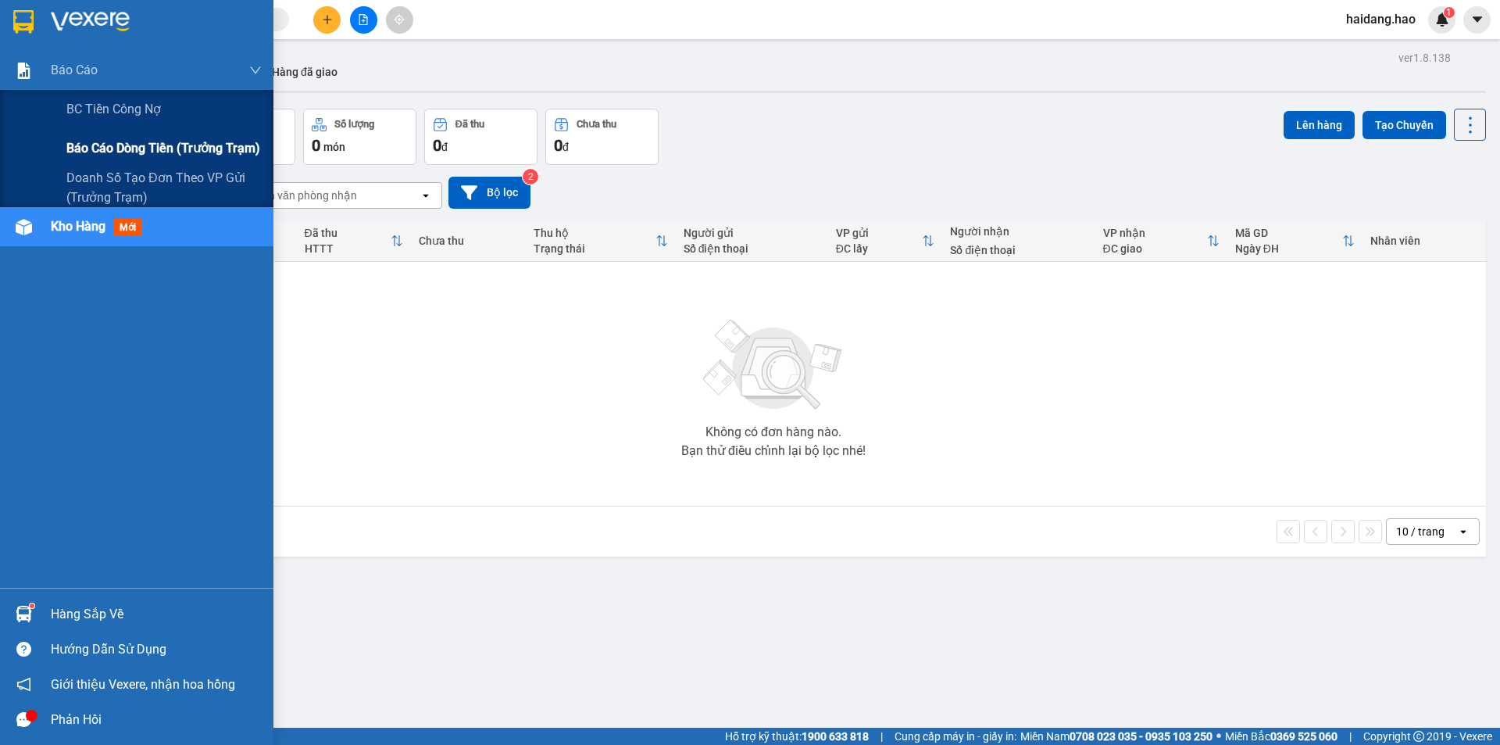  What do you see at coordinates (774, 451) in the screenshot?
I see `div: Bạn thử điều chỉnh lại bộ lọc nhé!` at bounding box center [774, 451].